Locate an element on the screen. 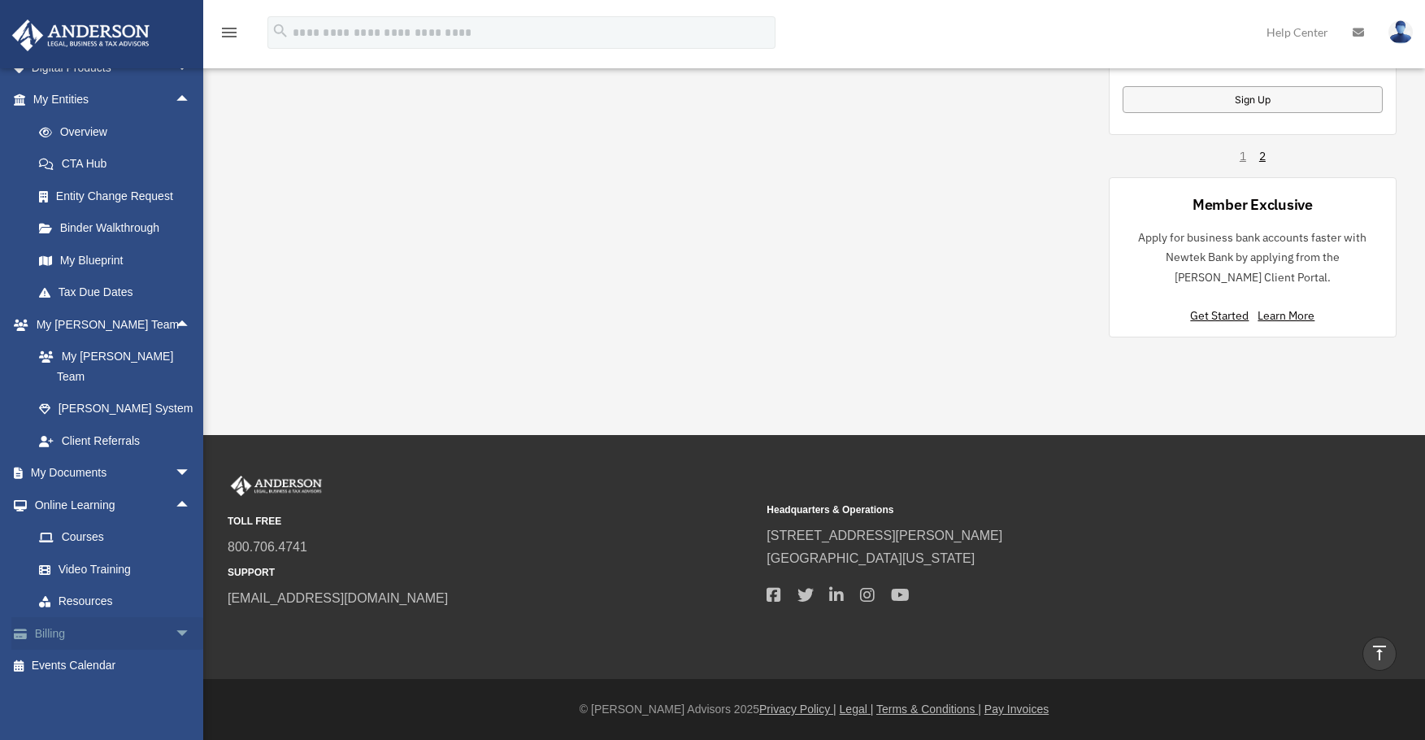 The height and width of the screenshot is (740, 1425). i: vertical_align_top is located at coordinates (1380, 653).